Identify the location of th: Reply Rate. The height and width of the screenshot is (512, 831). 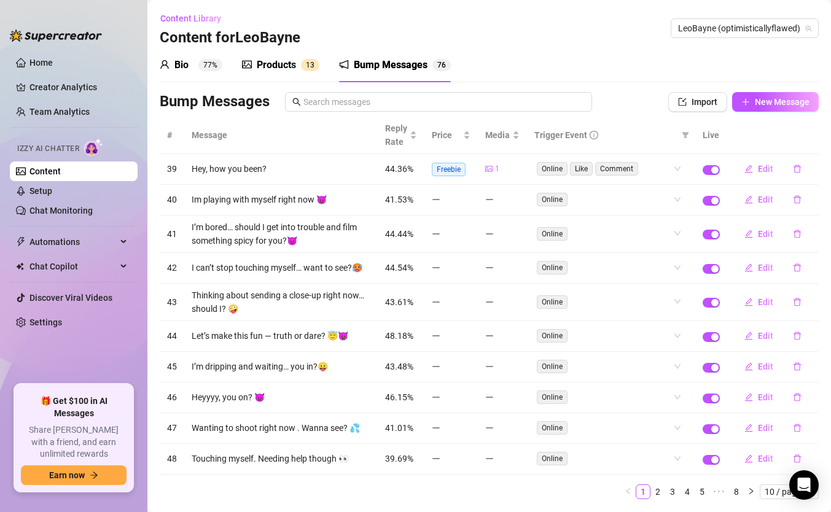
(401, 135).